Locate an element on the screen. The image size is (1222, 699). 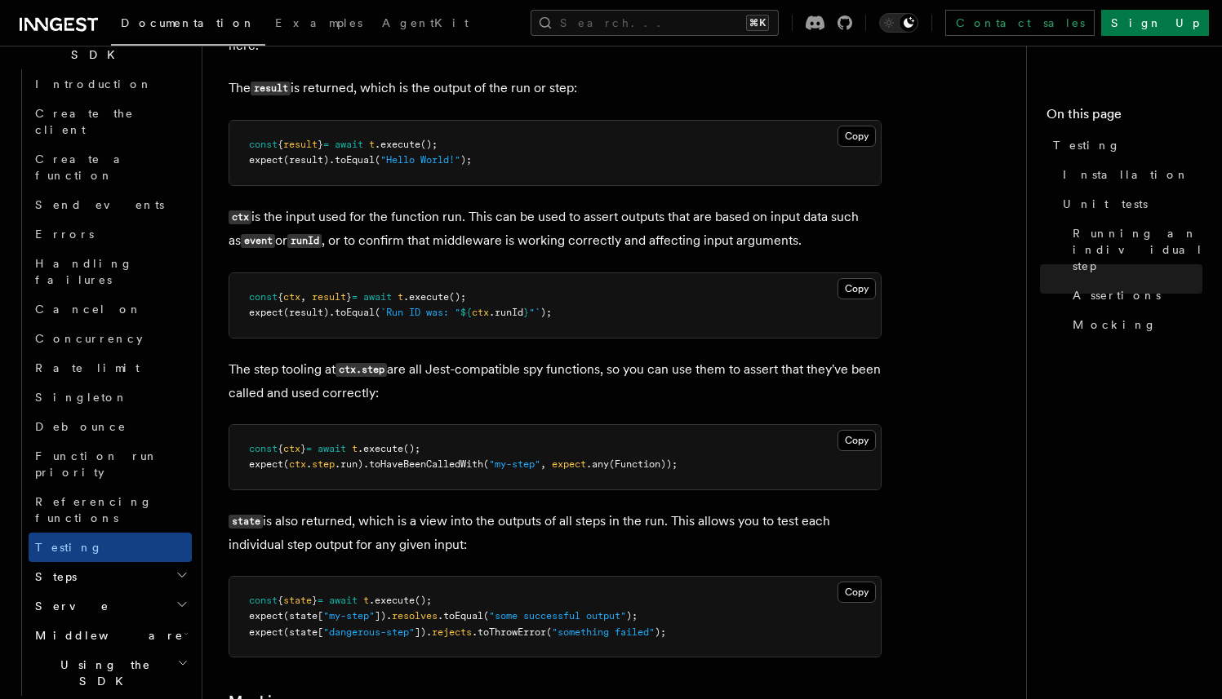
span: Function run priority is located at coordinates (96, 464).